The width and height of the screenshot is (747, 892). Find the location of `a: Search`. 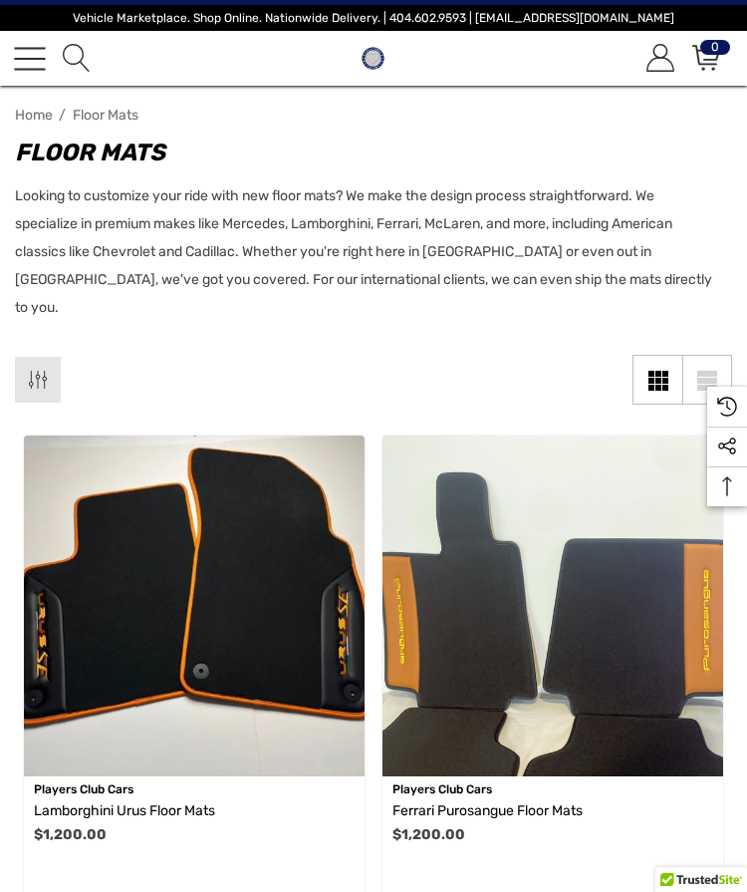

a: Search is located at coordinates (75, 58).